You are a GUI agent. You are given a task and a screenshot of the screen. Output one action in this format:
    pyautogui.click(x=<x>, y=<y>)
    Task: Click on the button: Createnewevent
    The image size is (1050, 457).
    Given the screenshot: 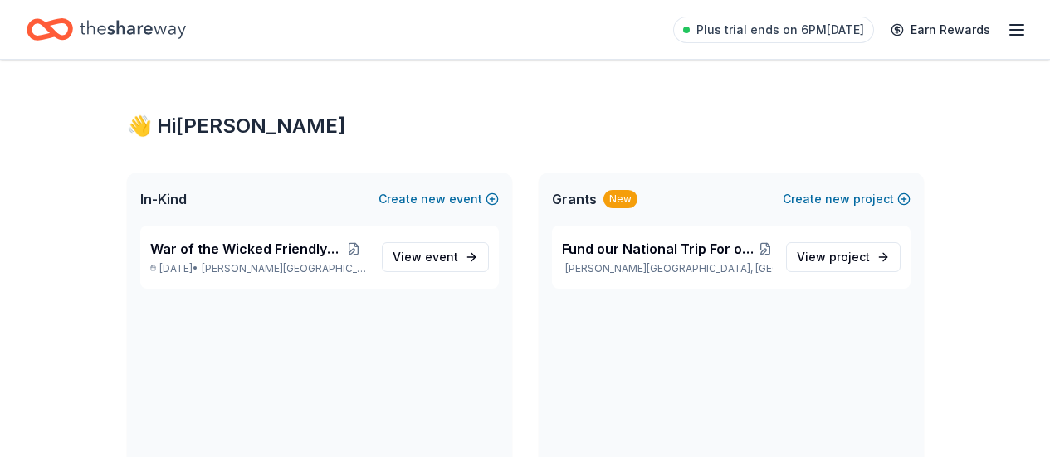 What is the action you would take?
    pyautogui.click(x=438, y=199)
    